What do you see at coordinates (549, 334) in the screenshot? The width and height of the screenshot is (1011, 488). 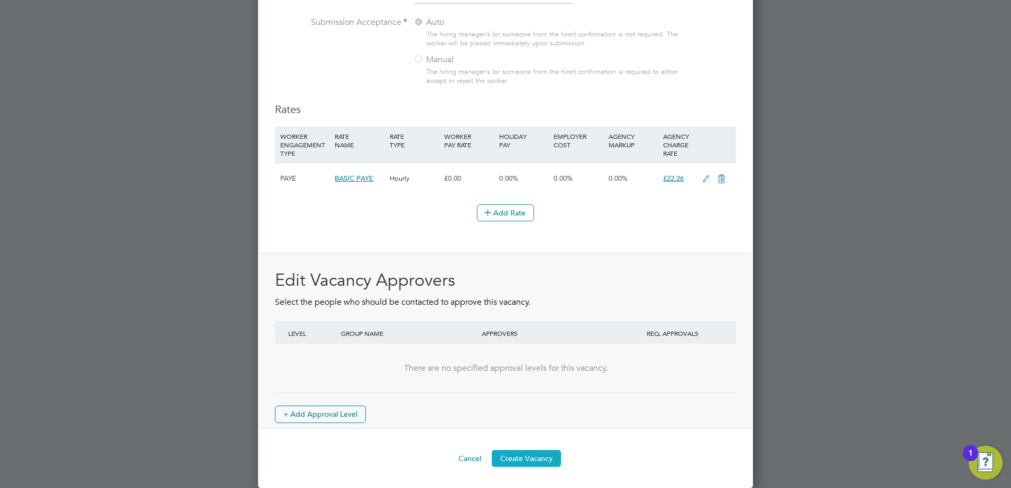 I see `div: APPROVERS` at bounding box center [549, 334].